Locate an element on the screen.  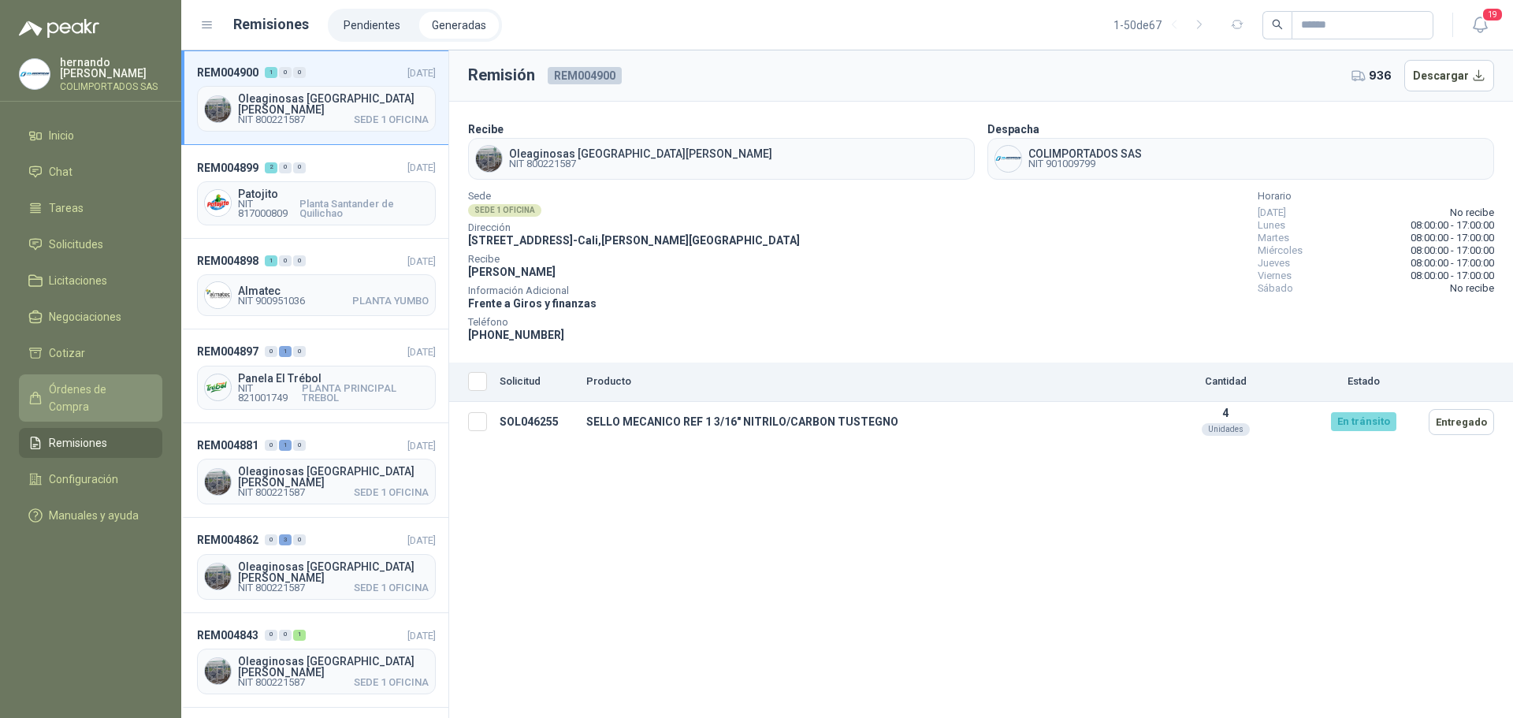
span: Sede is located at coordinates (634, 196).